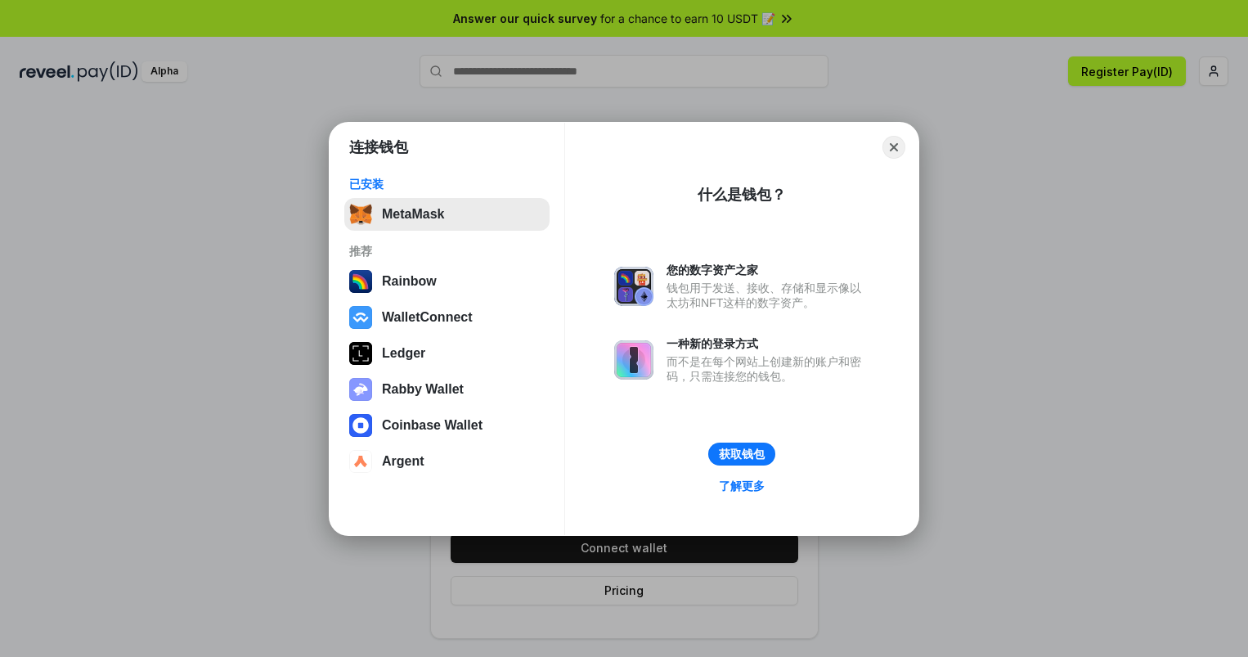 The image size is (1248, 657). Describe the element at coordinates (447, 317) in the screenshot. I see `button: WalletConnect` at that location.